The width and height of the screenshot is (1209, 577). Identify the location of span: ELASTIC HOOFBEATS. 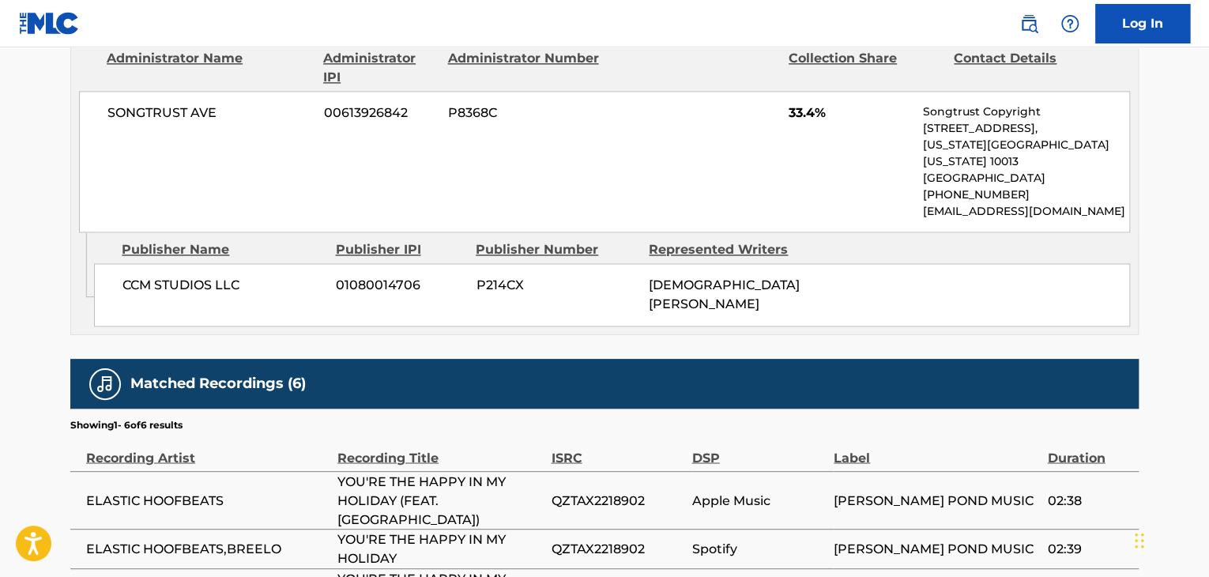
(208, 500).